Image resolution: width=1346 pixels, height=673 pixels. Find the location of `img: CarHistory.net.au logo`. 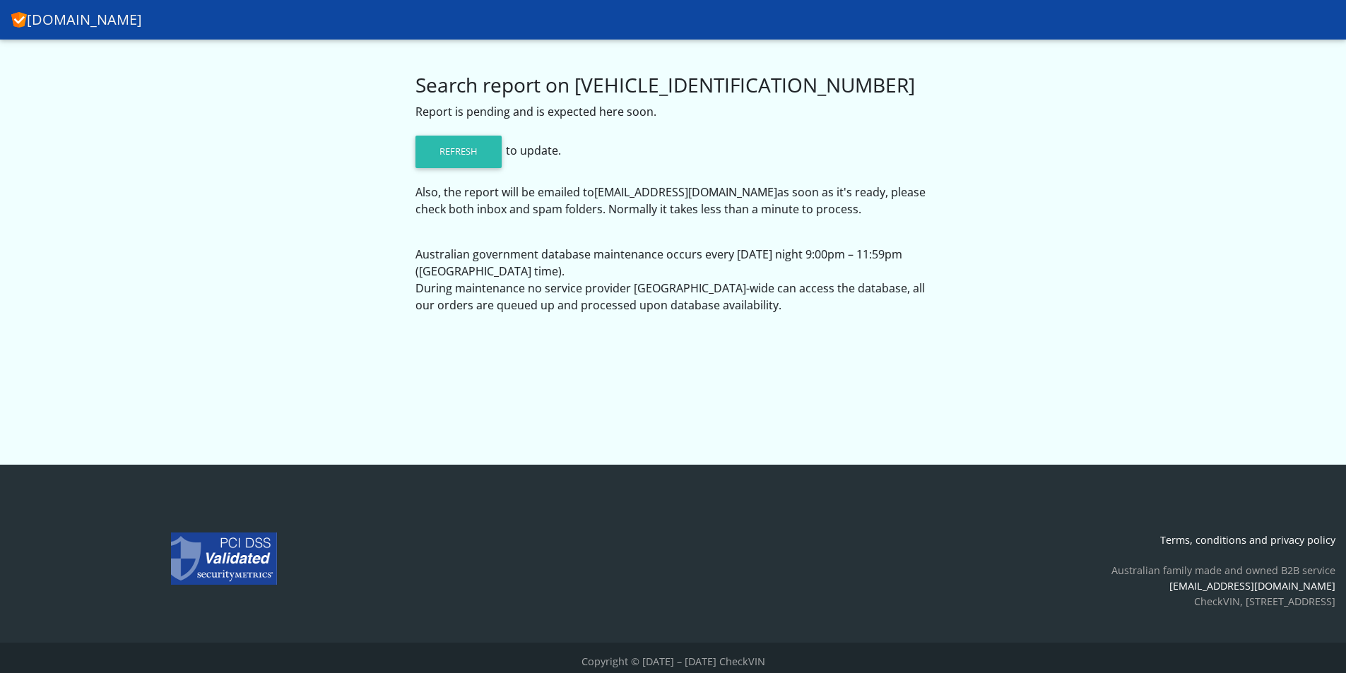

img: CarHistory.net.au logo is located at coordinates (19, 18).